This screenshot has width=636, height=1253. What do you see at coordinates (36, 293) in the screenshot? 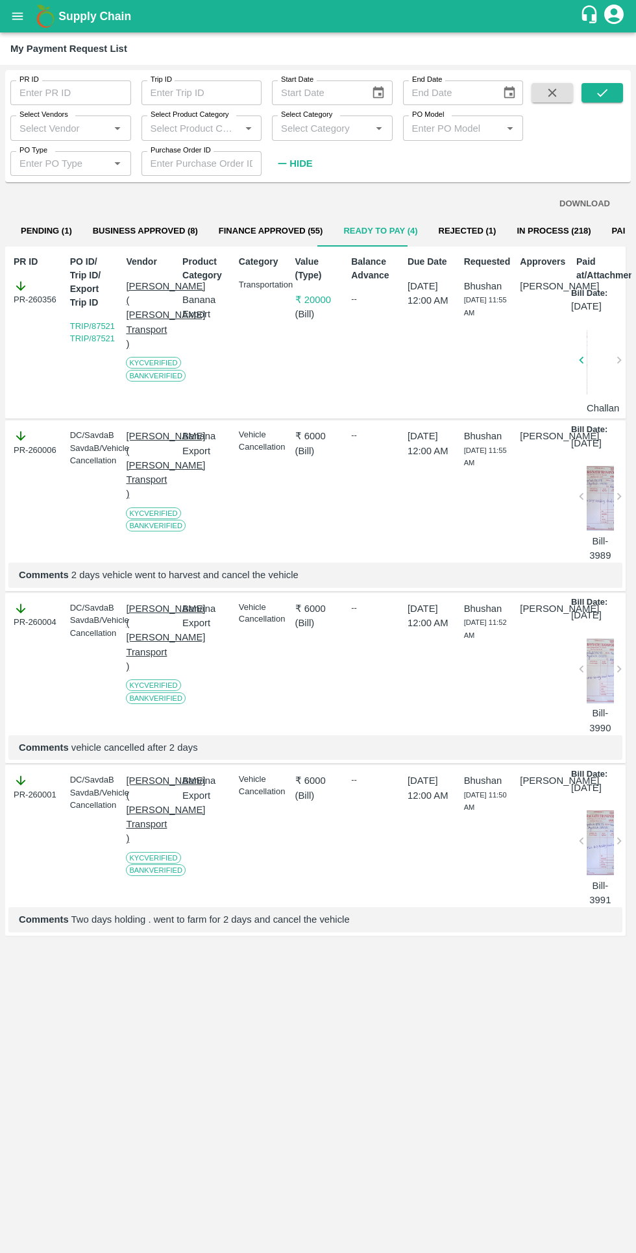
I see `div: PR-260356` at bounding box center [36, 293].